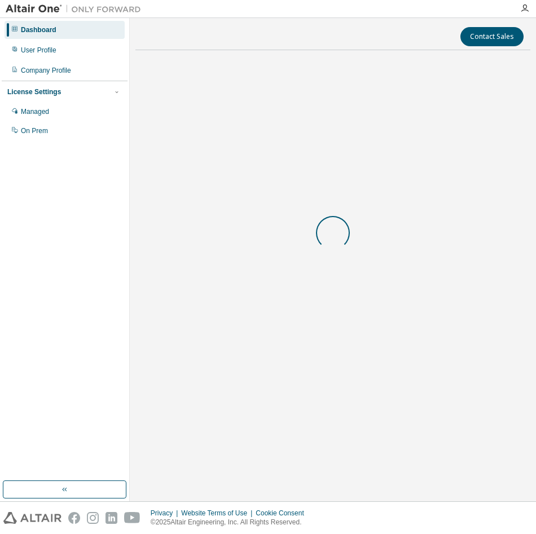  What do you see at coordinates (283, 513) in the screenshot?
I see `div: Cookie Consent` at bounding box center [283, 513].